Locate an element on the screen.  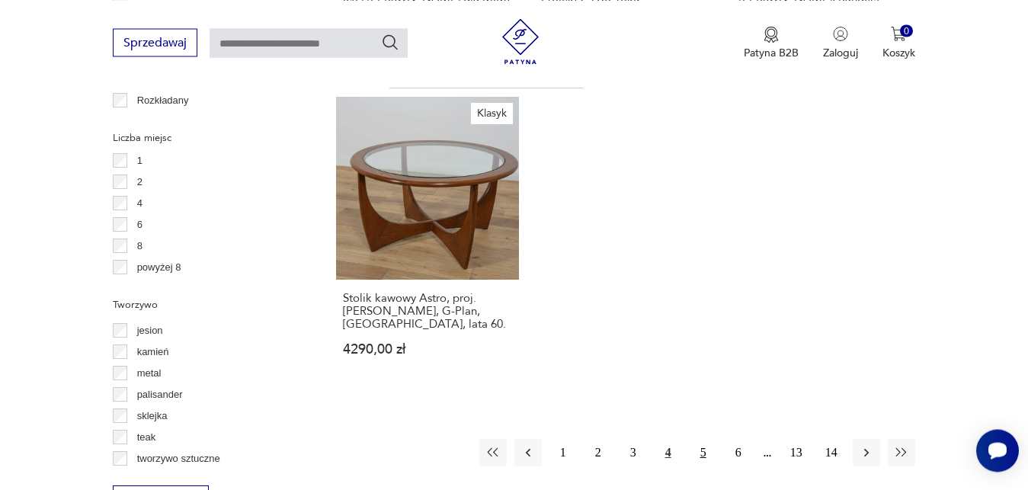
button: 13 is located at coordinates (796, 453).